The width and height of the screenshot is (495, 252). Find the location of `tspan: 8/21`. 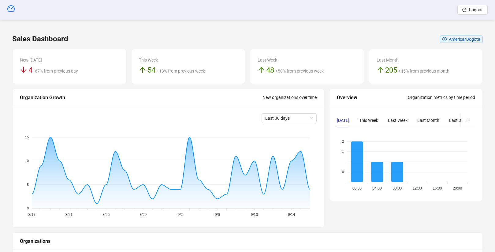

tspan: 8/21 is located at coordinates (69, 214).